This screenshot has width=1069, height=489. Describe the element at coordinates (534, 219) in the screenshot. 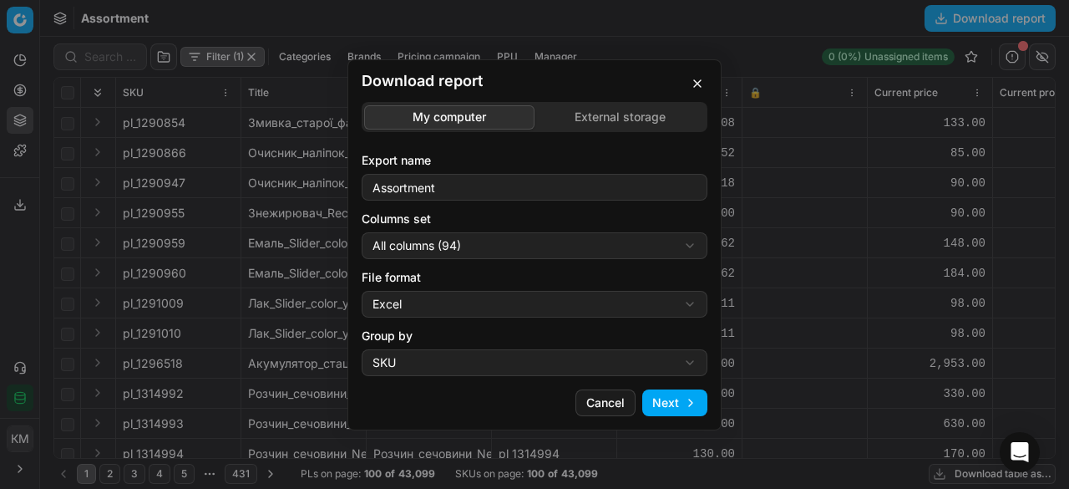

I see `label: Columns set` at that location.